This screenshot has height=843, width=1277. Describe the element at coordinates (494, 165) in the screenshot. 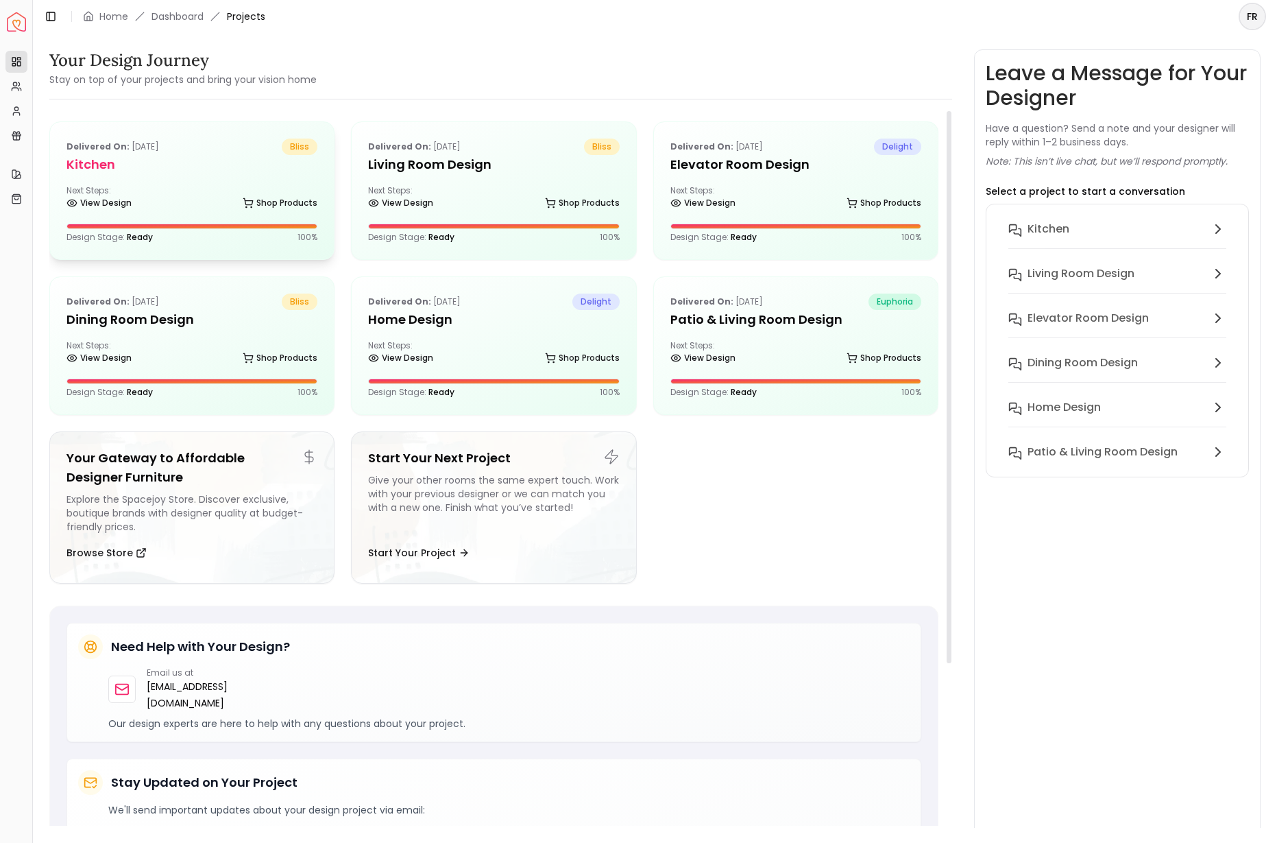

I see `h5: Living Room Design` at that location.